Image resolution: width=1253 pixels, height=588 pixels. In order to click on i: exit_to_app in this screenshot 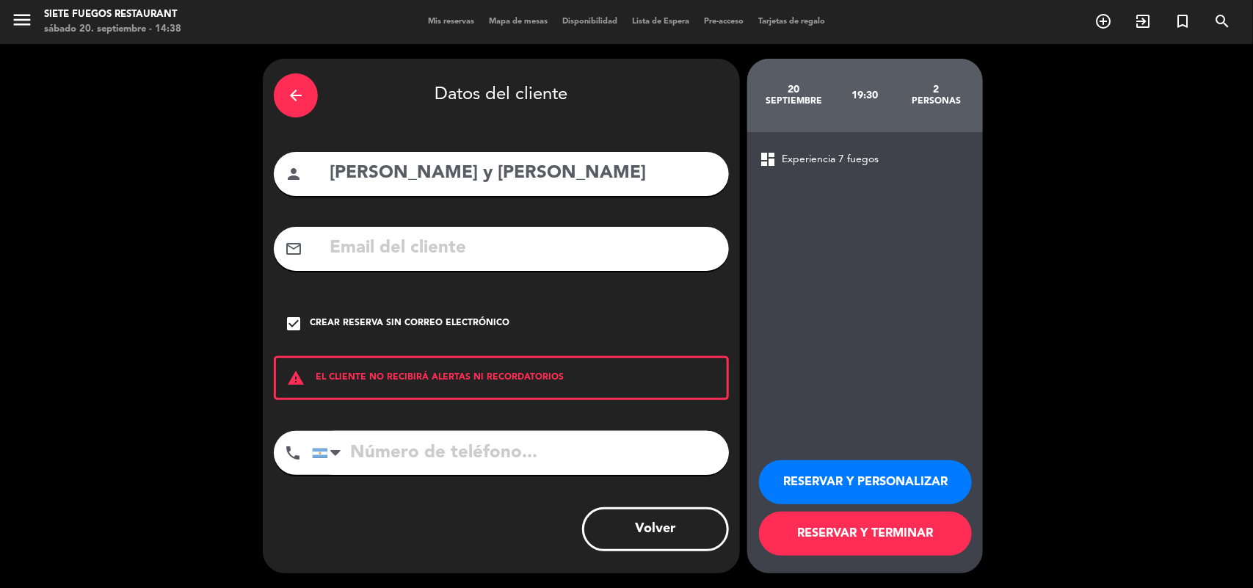, I will do `click(1143, 21)`.